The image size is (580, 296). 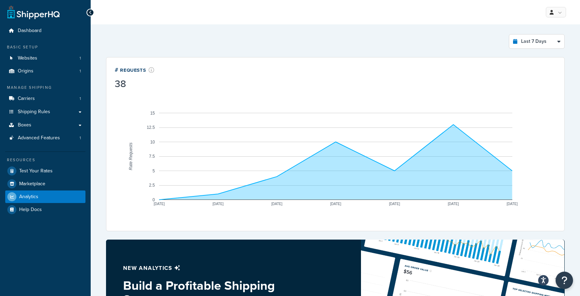 What do you see at coordinates (153, 142) in the screenshot?
I see `text: 10` at bounding box center [153, 142].